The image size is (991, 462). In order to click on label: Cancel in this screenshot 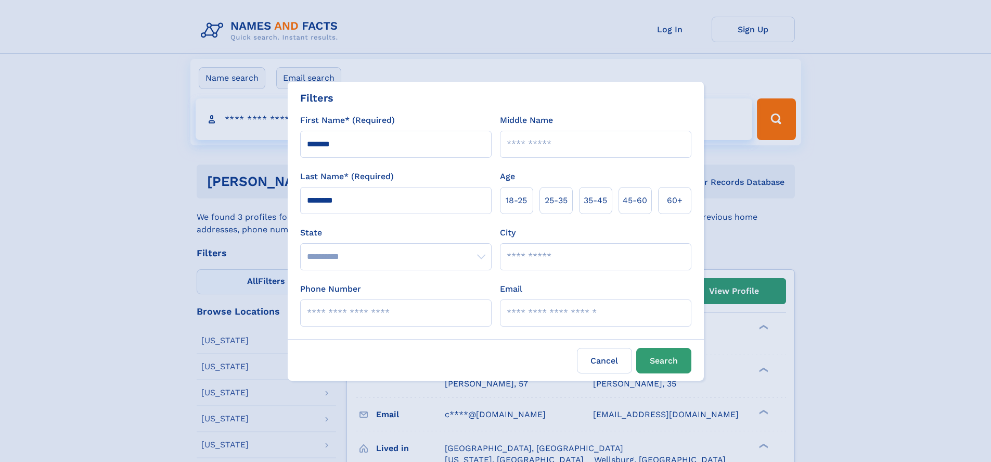, I will do `click(605, 360)`.